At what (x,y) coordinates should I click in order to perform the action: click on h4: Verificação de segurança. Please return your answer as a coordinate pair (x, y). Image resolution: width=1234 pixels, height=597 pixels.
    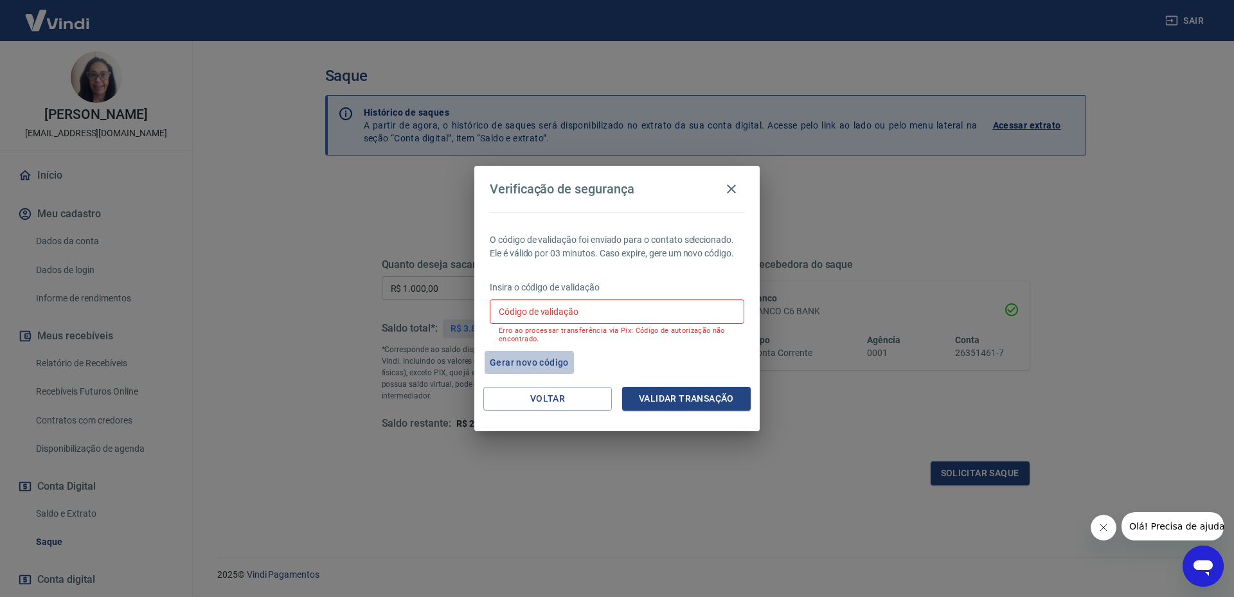
    Looking at the image, I should click on (562, 189).